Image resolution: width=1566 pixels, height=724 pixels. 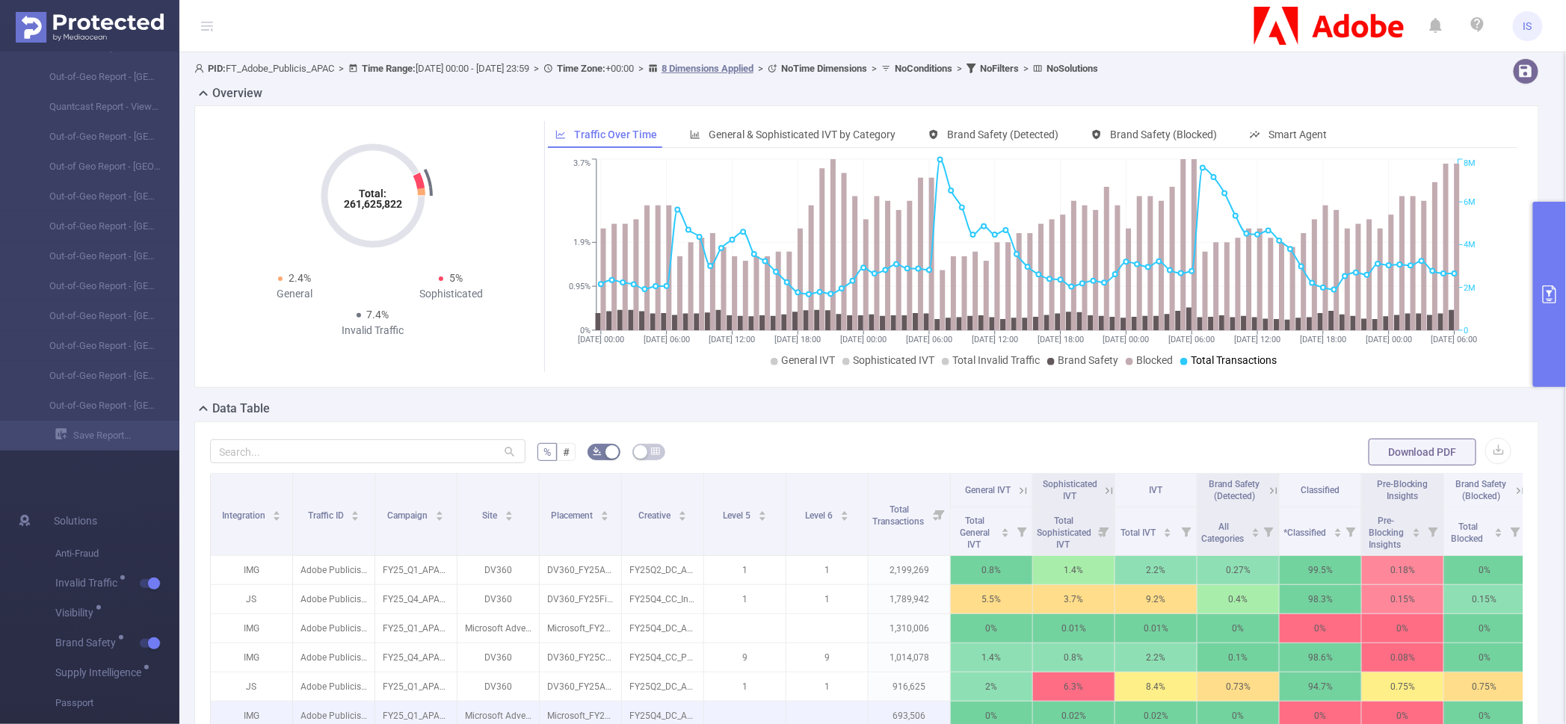 What do you see at coordinates (662, 658) in the screenshot?
I see `p: FY25Q4_CC_Photography_Photoshop_au_en_PSJune2024Release-GenImage_VID_1080x1920_NA_Affinity-SWYM-D...` at bounding box center [662, 658].